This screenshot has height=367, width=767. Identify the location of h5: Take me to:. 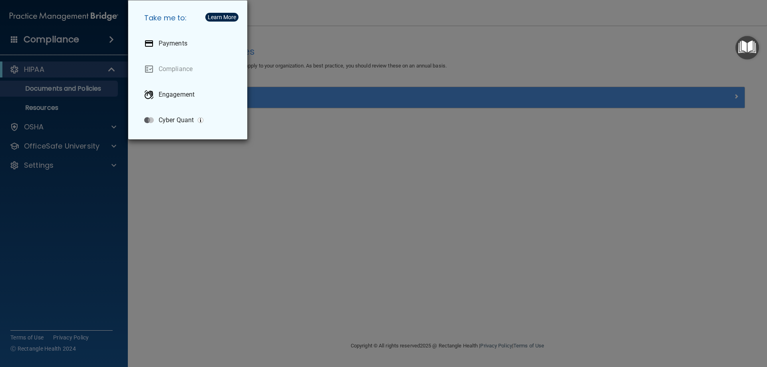
(189, 18).